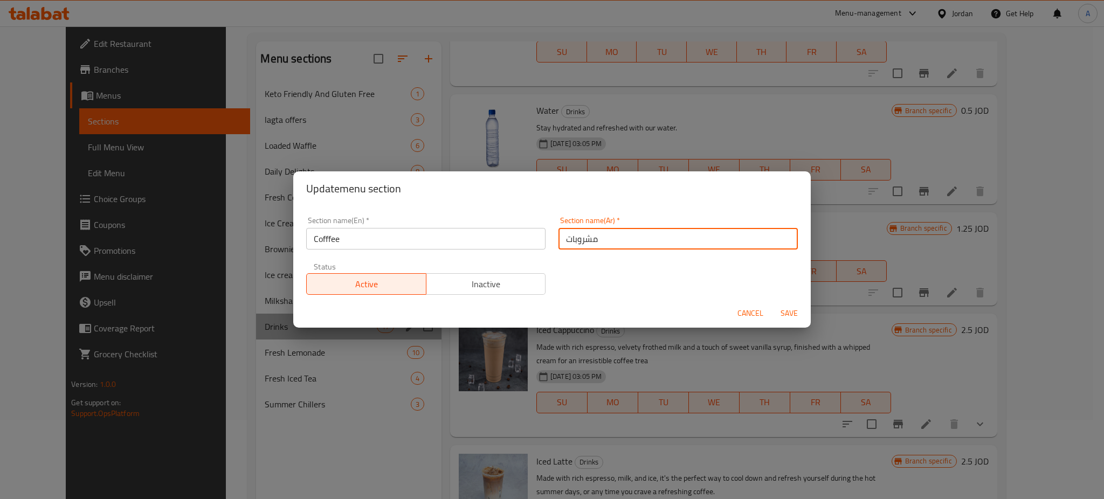 Image resolution: width=1104 pixels, height=499 pixels. I want to click on button: Active, so click(366, 284).